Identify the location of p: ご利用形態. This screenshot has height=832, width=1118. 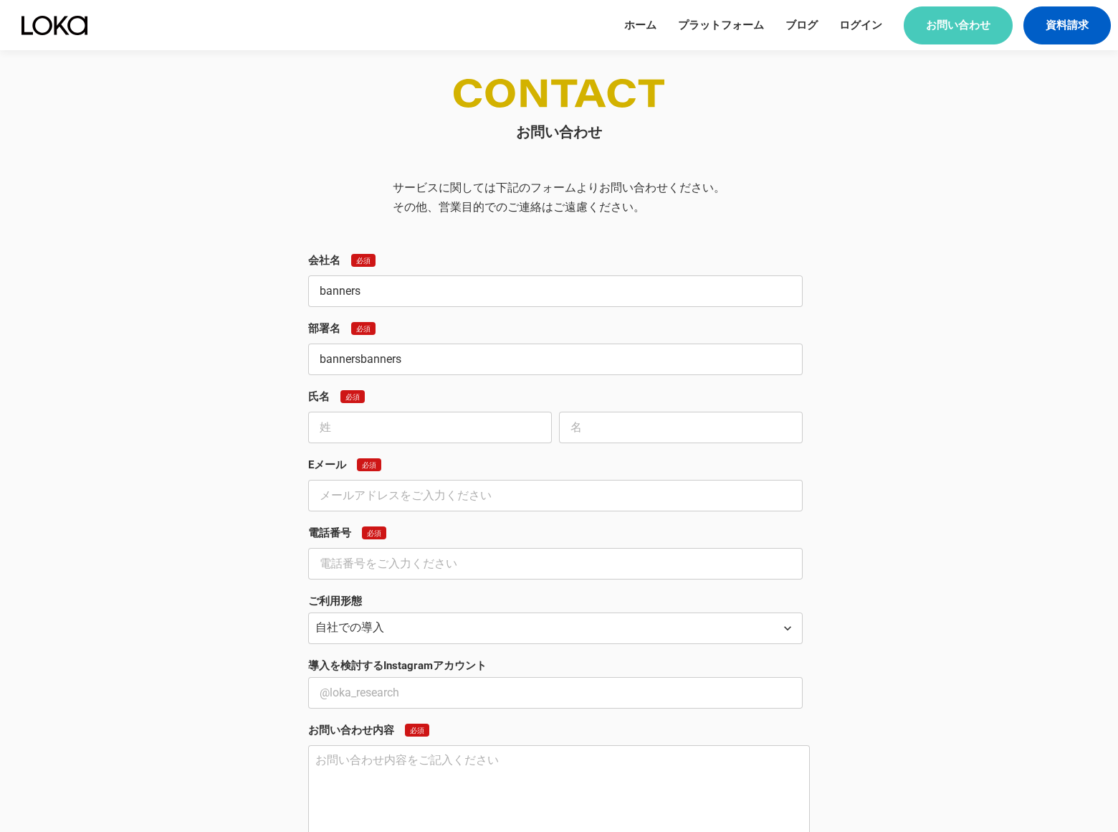
(335, 601).